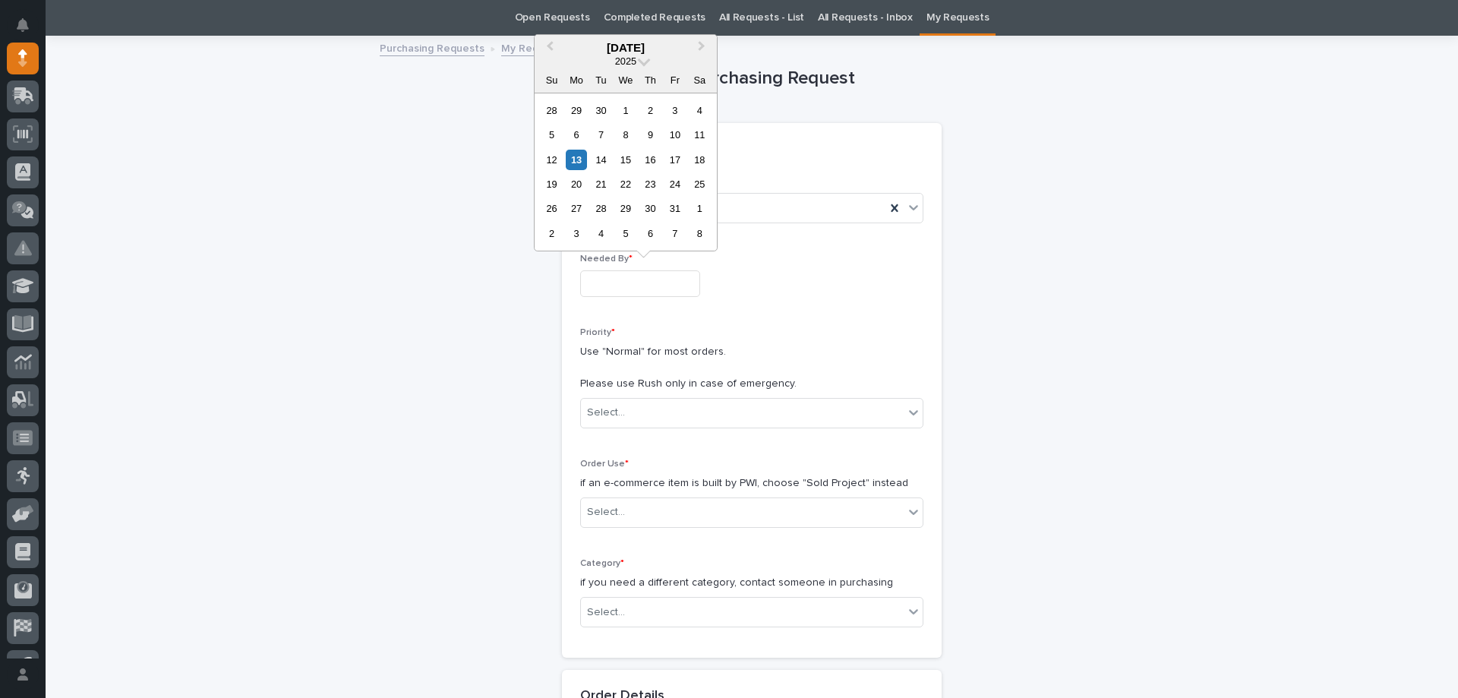  I want to click on span: 2025, so click(626, 61).